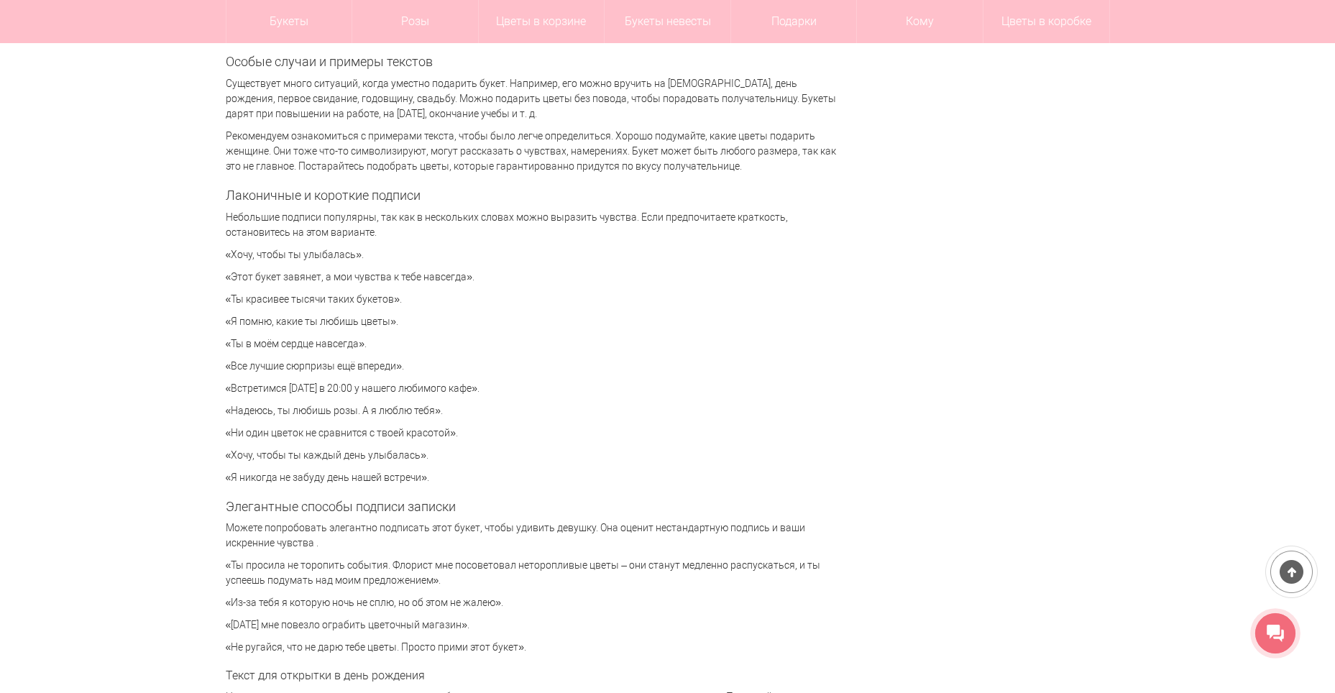  I want to click on p: Существует много ситуаций, когда уместно подарить букет. Например, его можно вручить на [DEMOGRAP..., so click(531, 98).